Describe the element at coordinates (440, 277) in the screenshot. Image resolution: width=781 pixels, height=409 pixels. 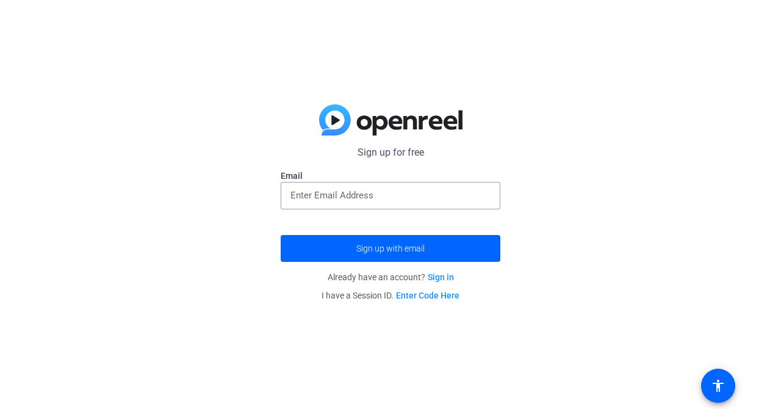
I see `a: Sign in` at that location.